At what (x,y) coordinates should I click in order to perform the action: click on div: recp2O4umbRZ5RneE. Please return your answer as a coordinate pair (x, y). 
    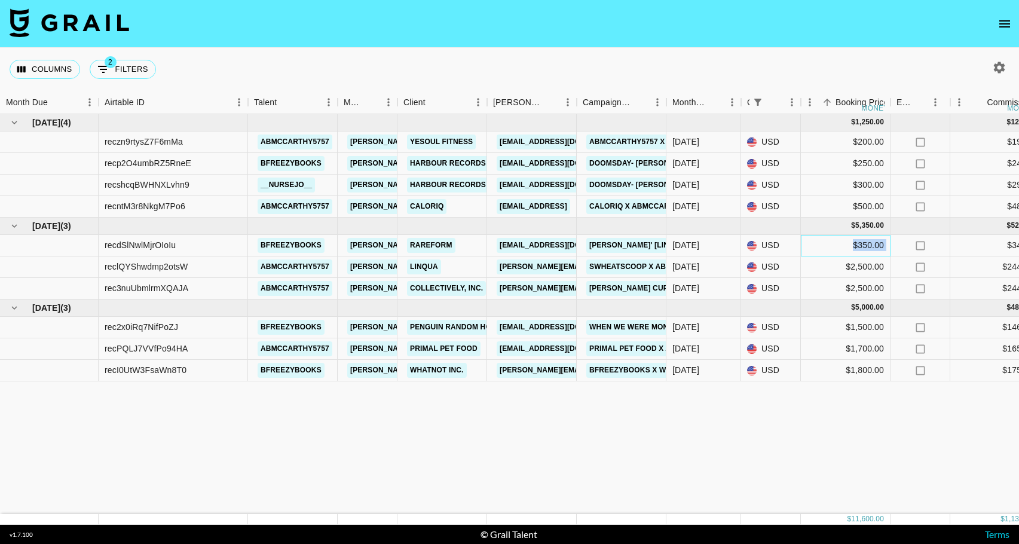
    Looking at the image, I should click on (148, 163).